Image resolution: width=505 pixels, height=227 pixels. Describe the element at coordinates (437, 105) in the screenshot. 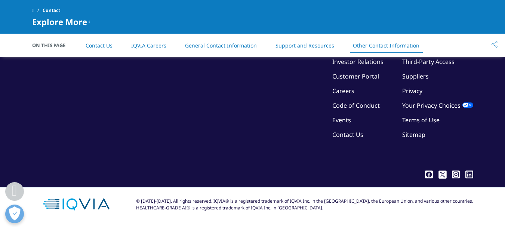

I see `a: Your Privacy Choices` at that location.